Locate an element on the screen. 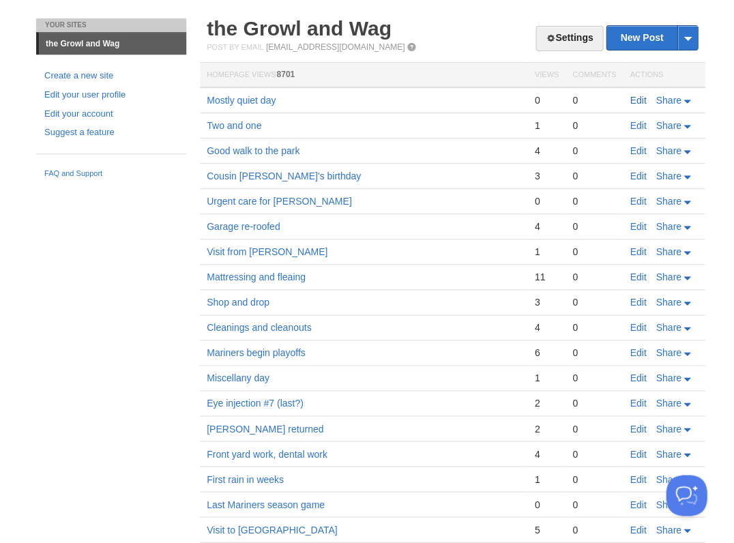  a: New Post is located at coordinates (651, 38).